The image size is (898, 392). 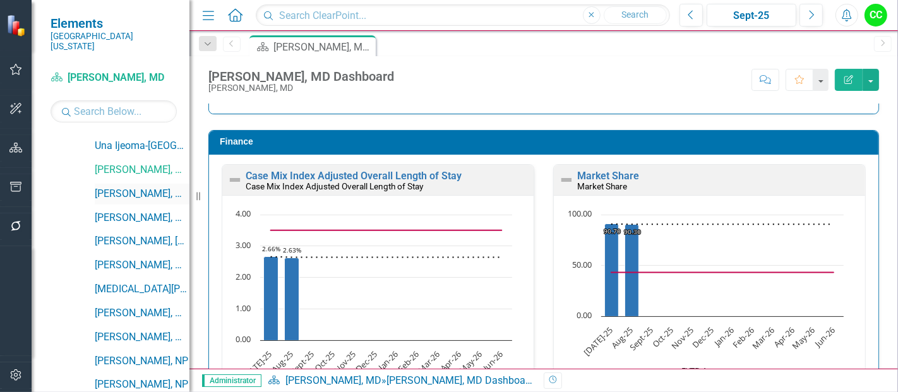 What do you see at coordinates (876, 15) in the screenshot?
I see `button: CC` at bounding box center [876, 15].